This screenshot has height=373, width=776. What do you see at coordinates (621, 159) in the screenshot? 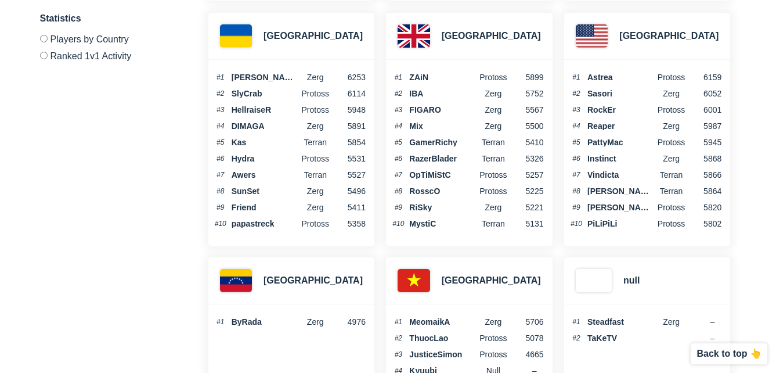
I see `span: Instinct` at bounding box center [621, 159].